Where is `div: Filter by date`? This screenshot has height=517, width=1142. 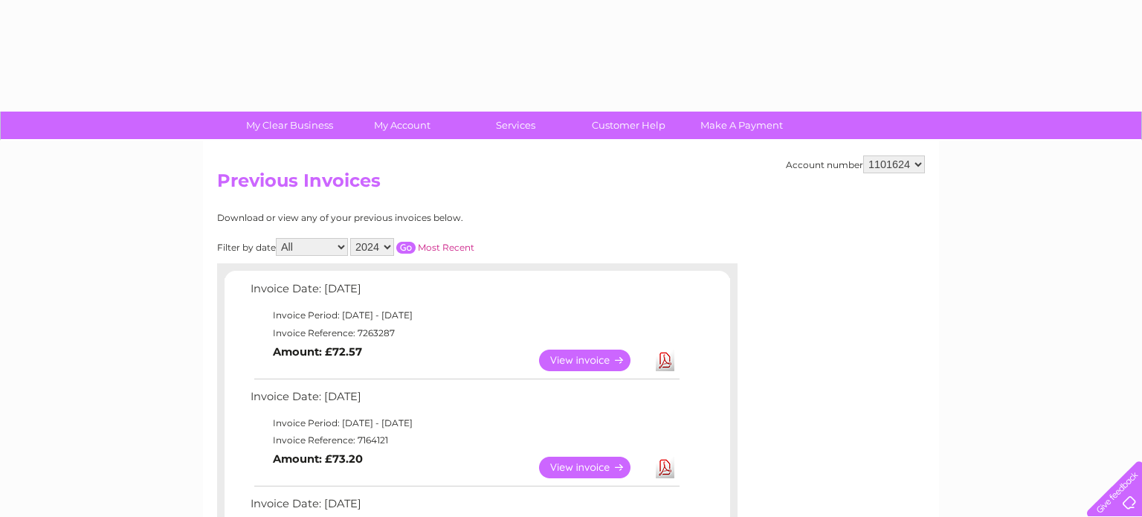
div: Filter by date is located at coordinates (412, 247).